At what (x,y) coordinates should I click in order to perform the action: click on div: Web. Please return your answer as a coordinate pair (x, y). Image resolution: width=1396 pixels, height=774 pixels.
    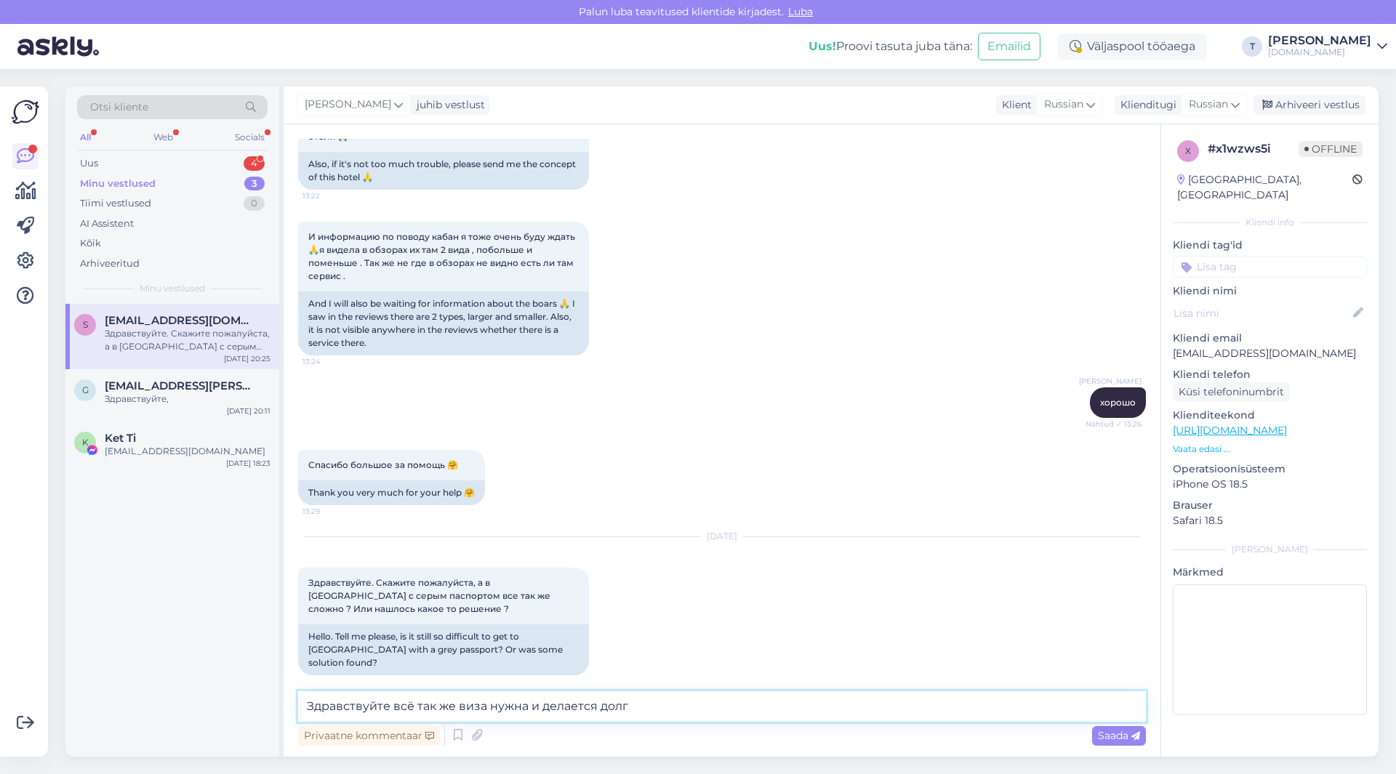
    Looking at the image, I should click on (163, 137).